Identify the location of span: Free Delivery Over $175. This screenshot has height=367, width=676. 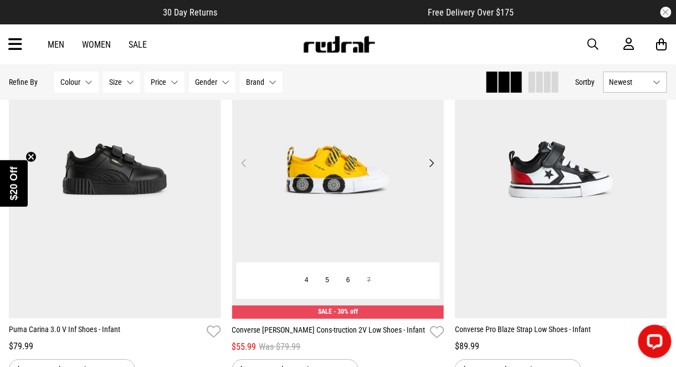
(470, 12).